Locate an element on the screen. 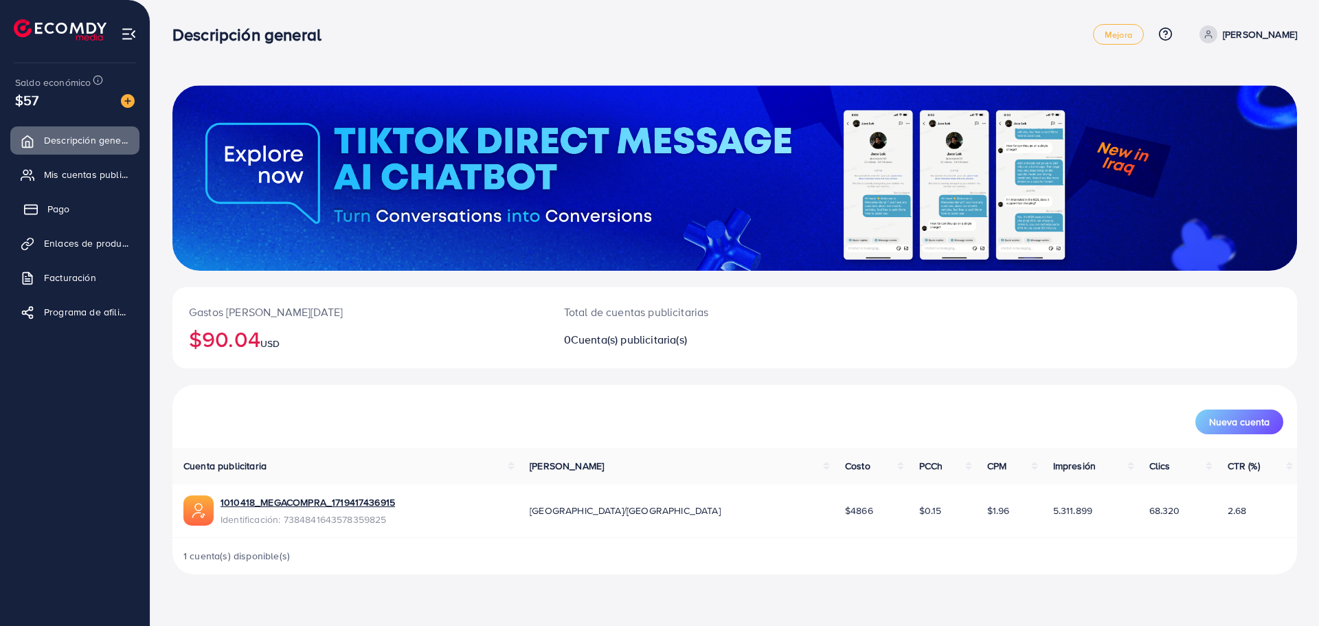 This screenshot has width=1319, height=626. a: Enlaces de productos is located at coordinates (75, 243).